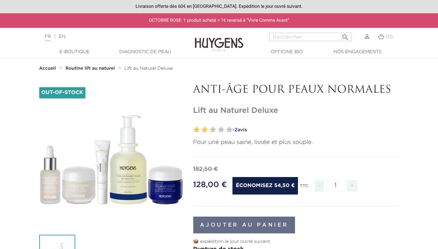 The image size is (438, 249). What do you see at coordinates (389, 37) in the screenshot?
I see `span: (0)` at bounding box center [389, 37].